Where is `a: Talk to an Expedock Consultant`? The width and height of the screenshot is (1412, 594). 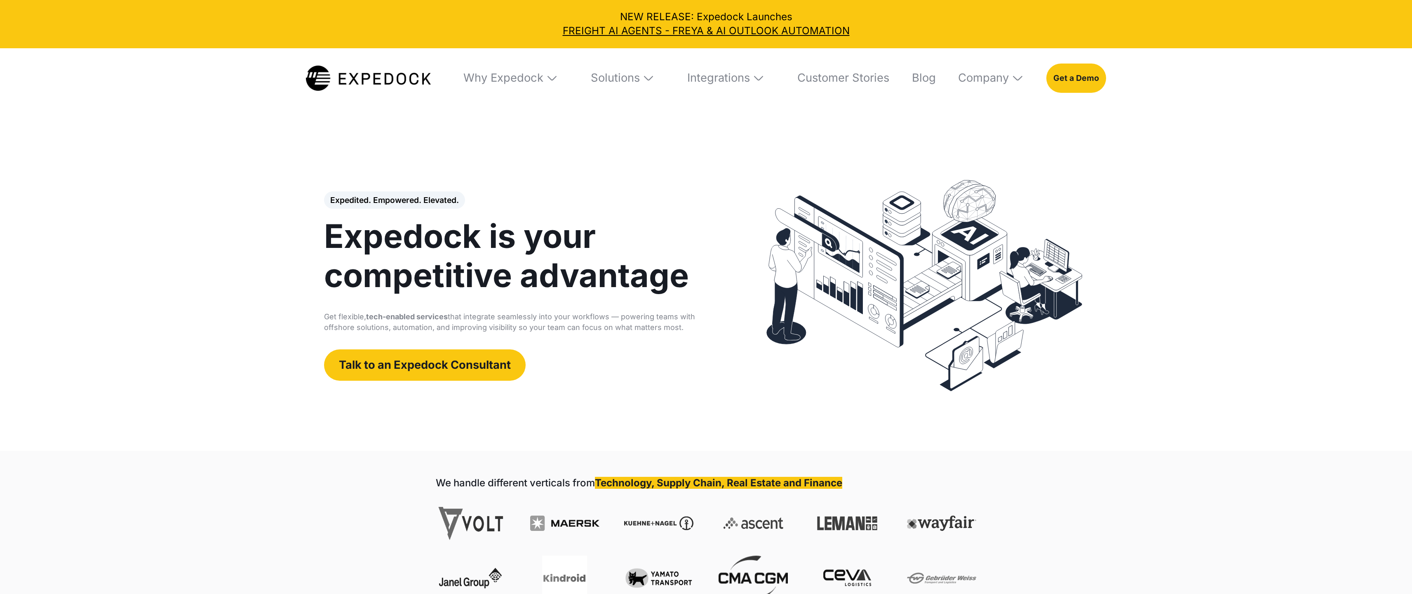
a: Talk to an Expedock Consultant is located at coordinates (425, 365).